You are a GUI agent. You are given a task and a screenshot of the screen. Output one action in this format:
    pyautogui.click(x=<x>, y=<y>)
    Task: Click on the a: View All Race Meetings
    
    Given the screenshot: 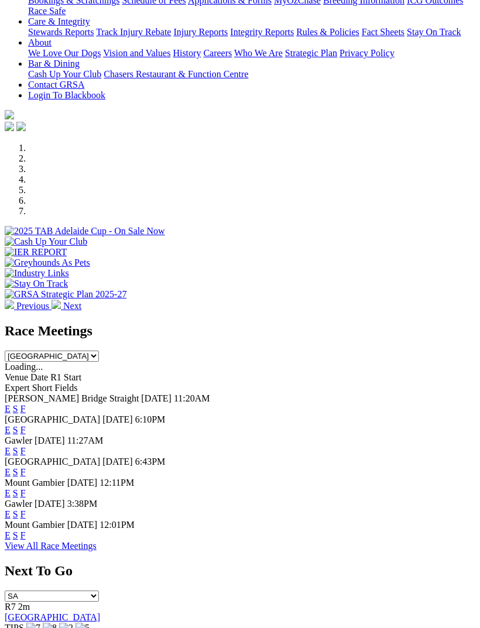 What is the action you would take?
    pyautogui.click(x=50, y=546)
    